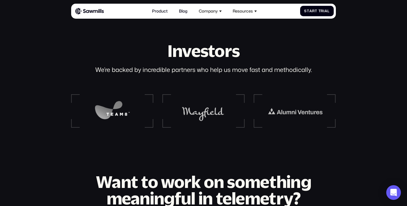 Image resolution: width=407 pixels, height=206 pixels. What do you see at coordinates (324, 11) in the screenshot?
I see `span: i` at bounding box center [324, 11].